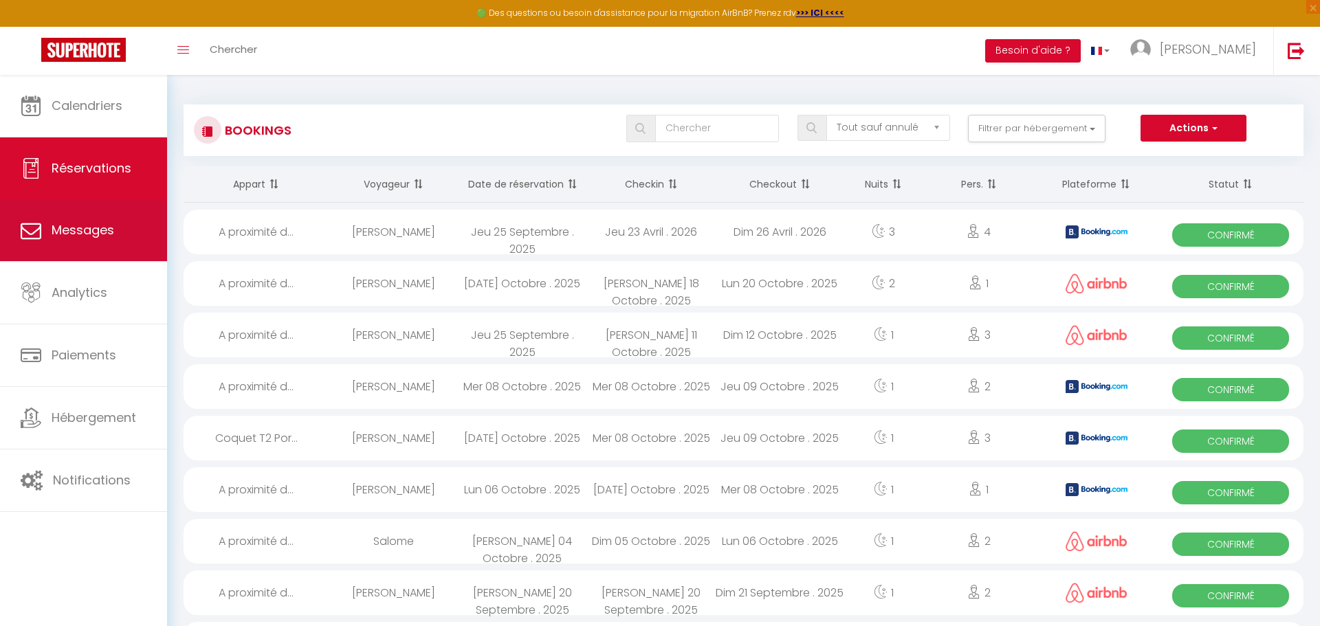 This screenshot has height=626, width=1320. Describe the element at coordinates (717, 129) in the screenshot. I see `input: Chercher` at that location.